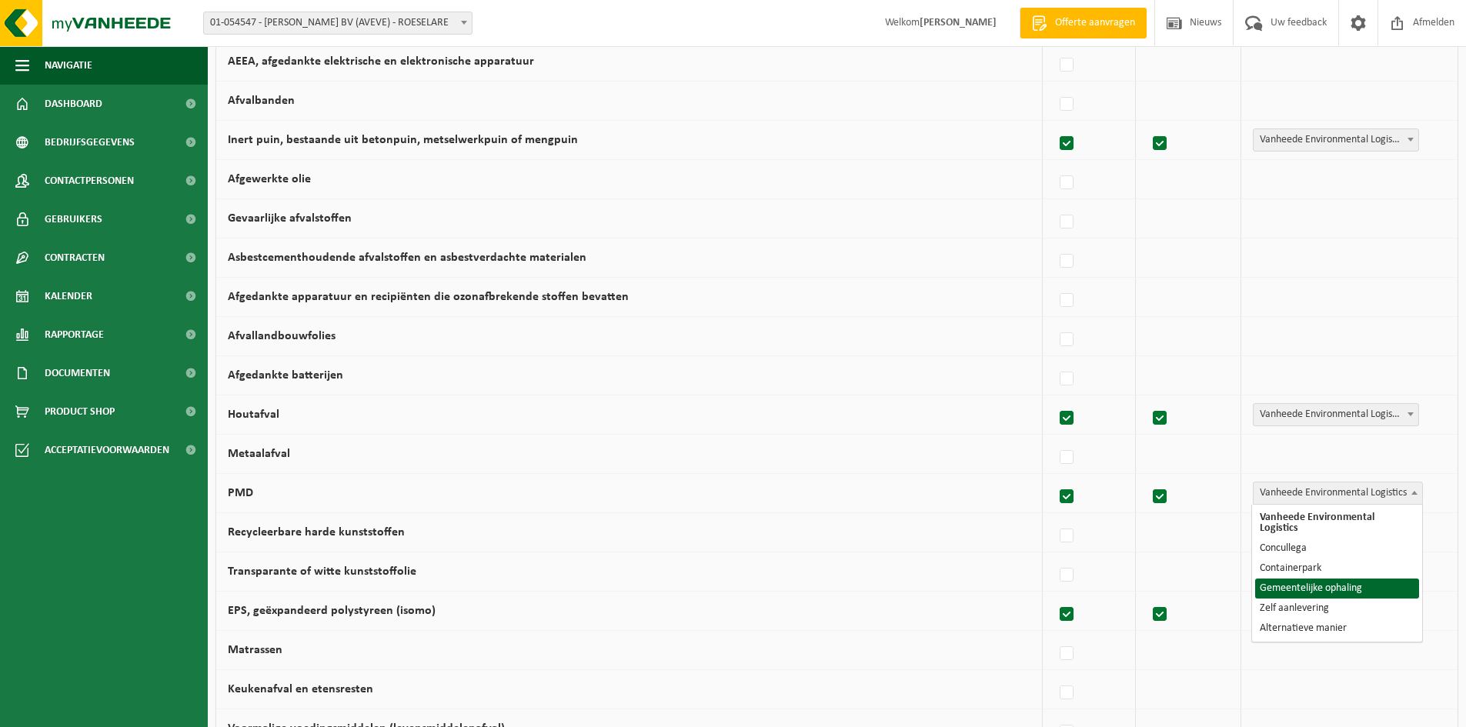  What do you see at coordinates (286, 376) in the screenshot?
I see `label: Afgedankte batterijen` at bounding box center [286, 376].